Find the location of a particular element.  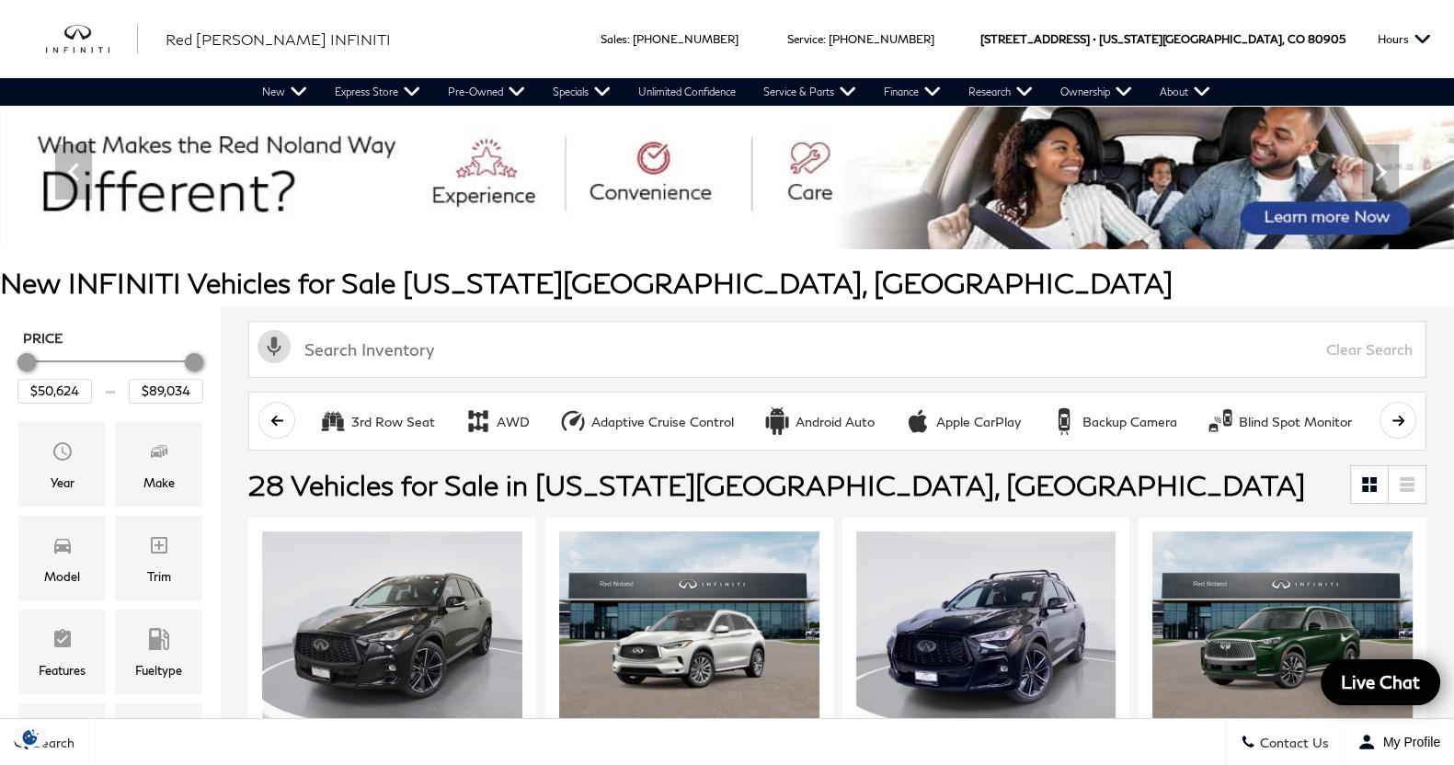

span: Go to slide 2 is located at coordinates (663, 224).